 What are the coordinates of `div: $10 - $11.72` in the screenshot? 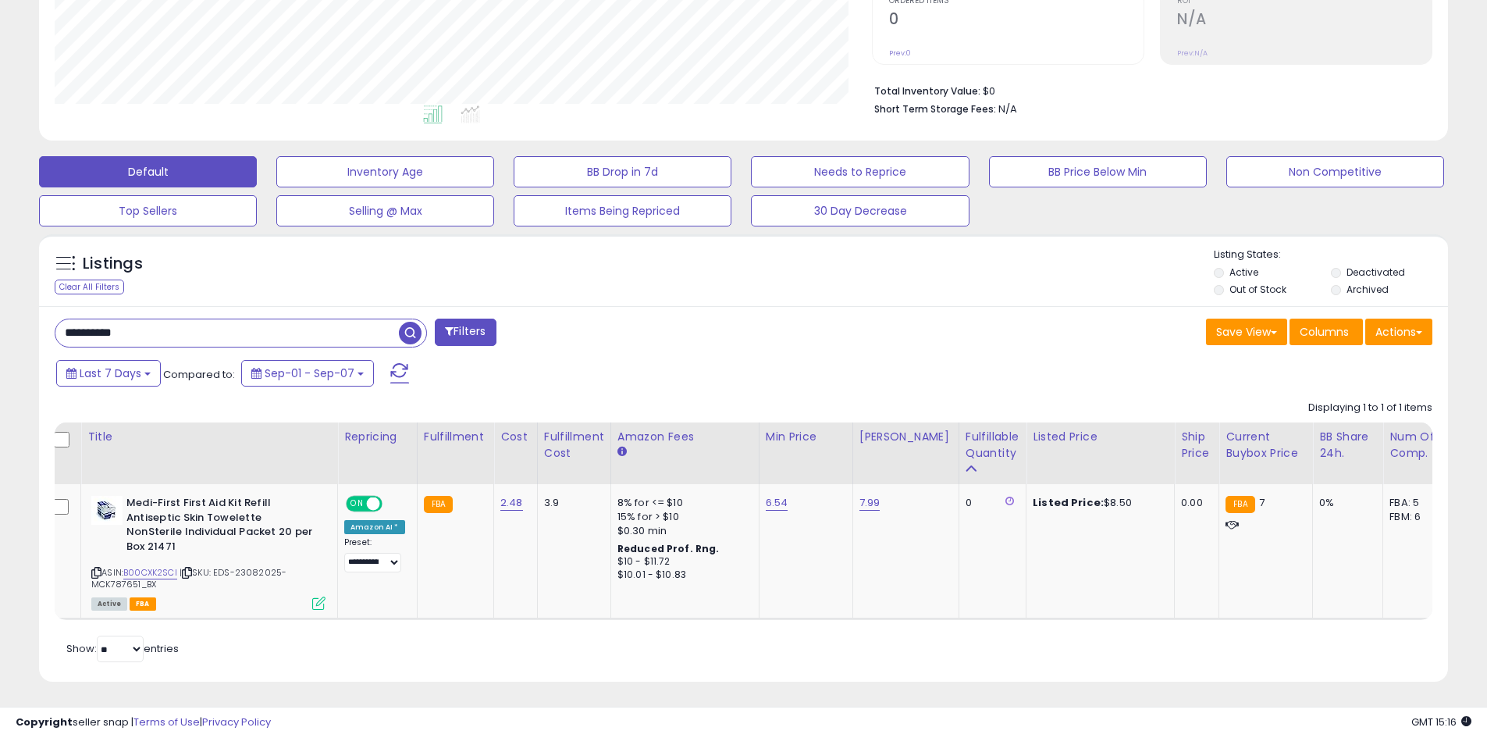 It's located at (682, 561).